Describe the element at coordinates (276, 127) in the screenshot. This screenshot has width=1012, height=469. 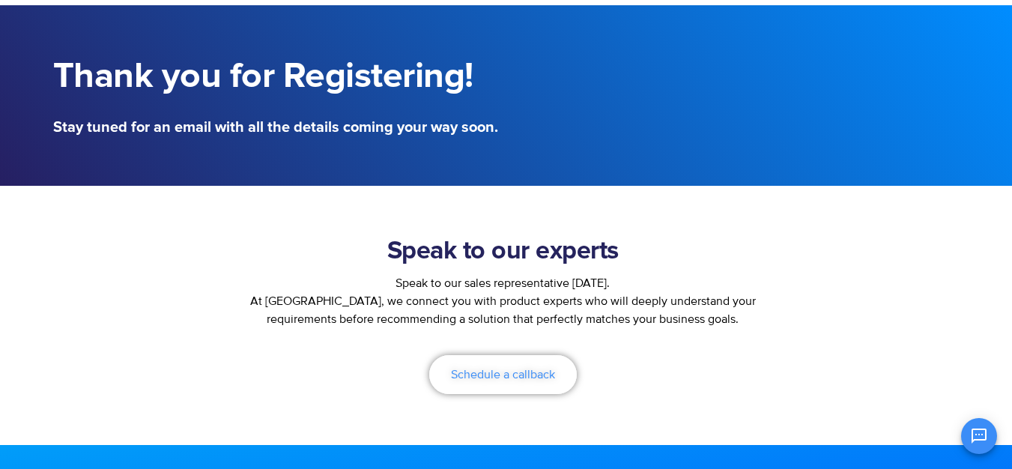
I see `h5: Stay tuned for an email with all the details coming your way soon.` at that location.